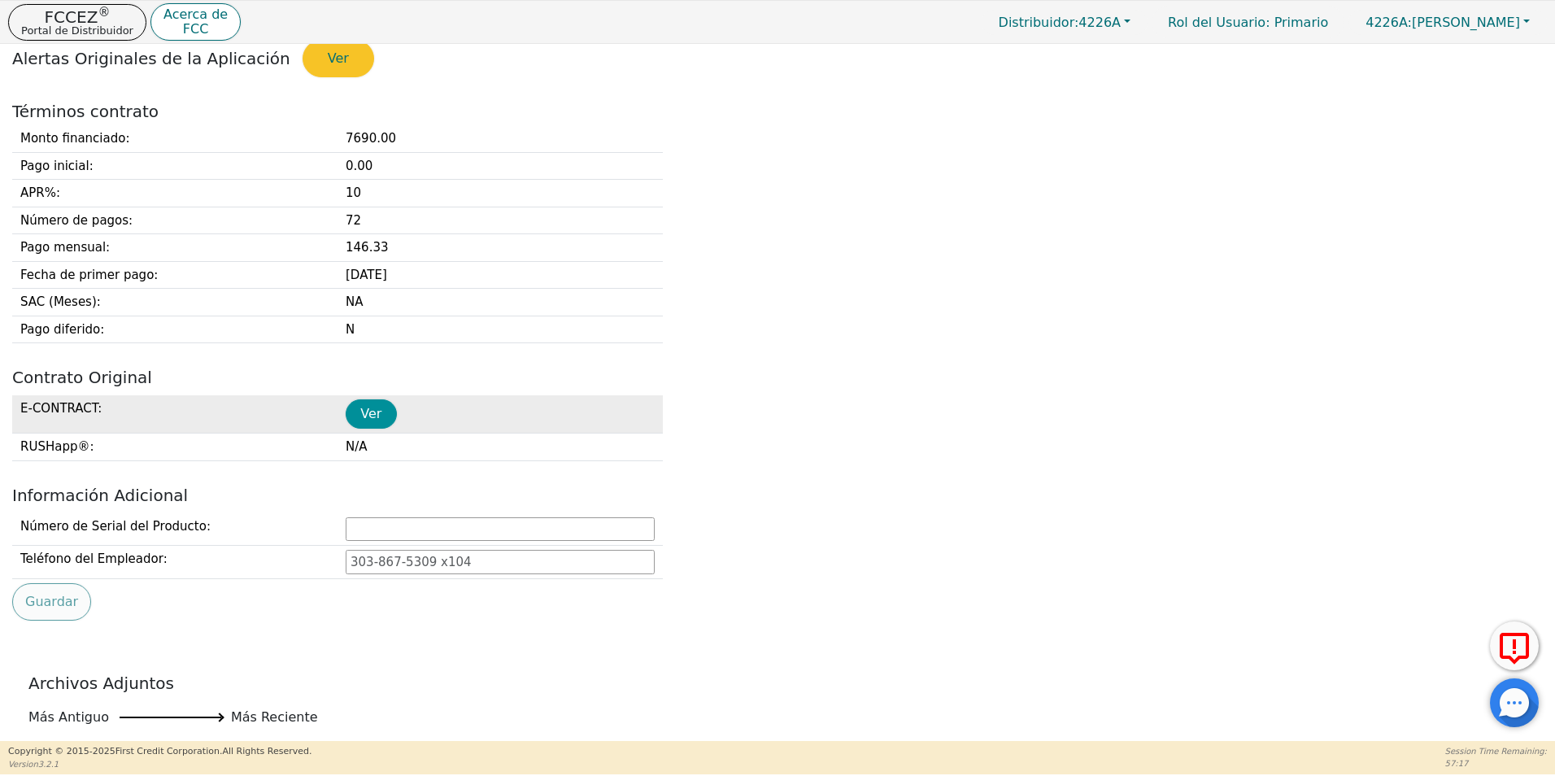 The image size is (1555, 776). Describe the element at coordinates (1515, 646) in the screenshot. I see `button: Reportar Error a FCC` at that location.